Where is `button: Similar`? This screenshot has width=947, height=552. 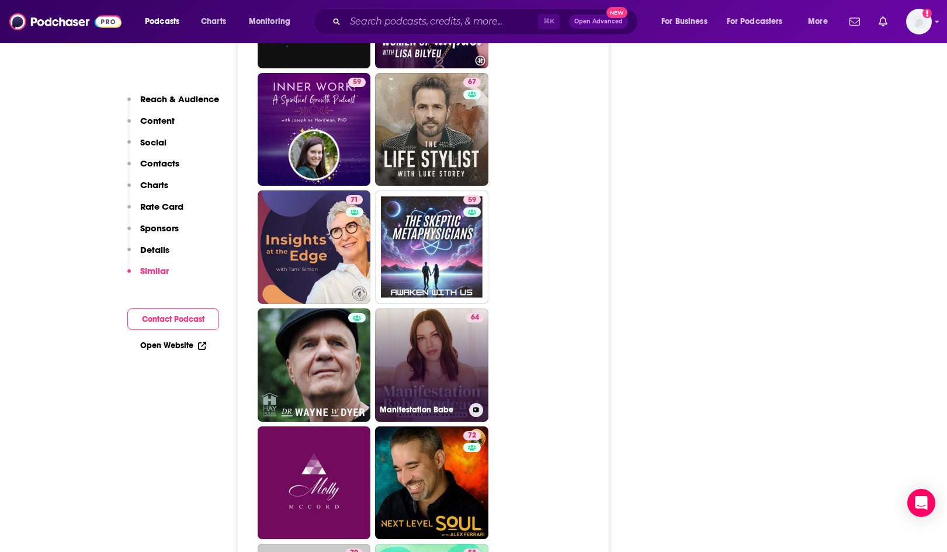 button: Similar is located at coordinates (148, 276).